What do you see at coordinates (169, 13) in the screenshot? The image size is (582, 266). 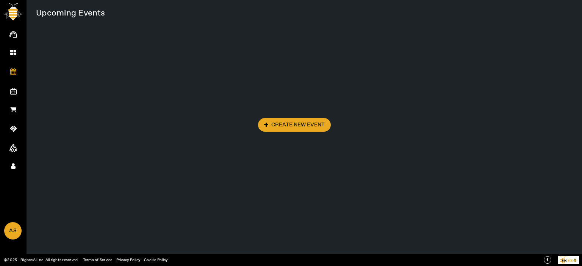 I see `div: Upcoming Events` at bounding box center [169, 13].